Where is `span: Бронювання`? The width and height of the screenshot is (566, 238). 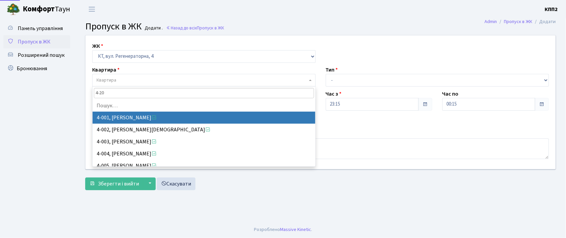 span: Бронювання is located at coordinates (32, 69).